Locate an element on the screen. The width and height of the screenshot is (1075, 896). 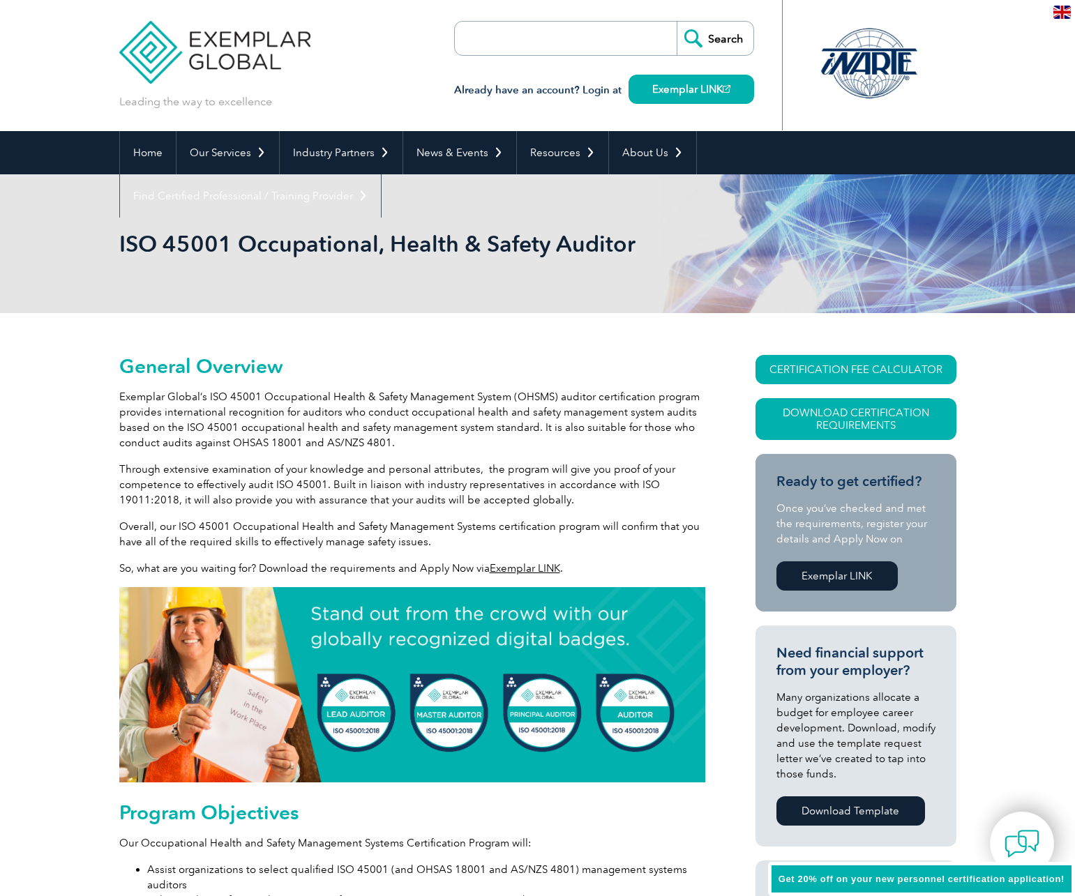
p: So, what are you waiting for? Download the requirements and Apply Now via . is located at coordinates (412, 568).